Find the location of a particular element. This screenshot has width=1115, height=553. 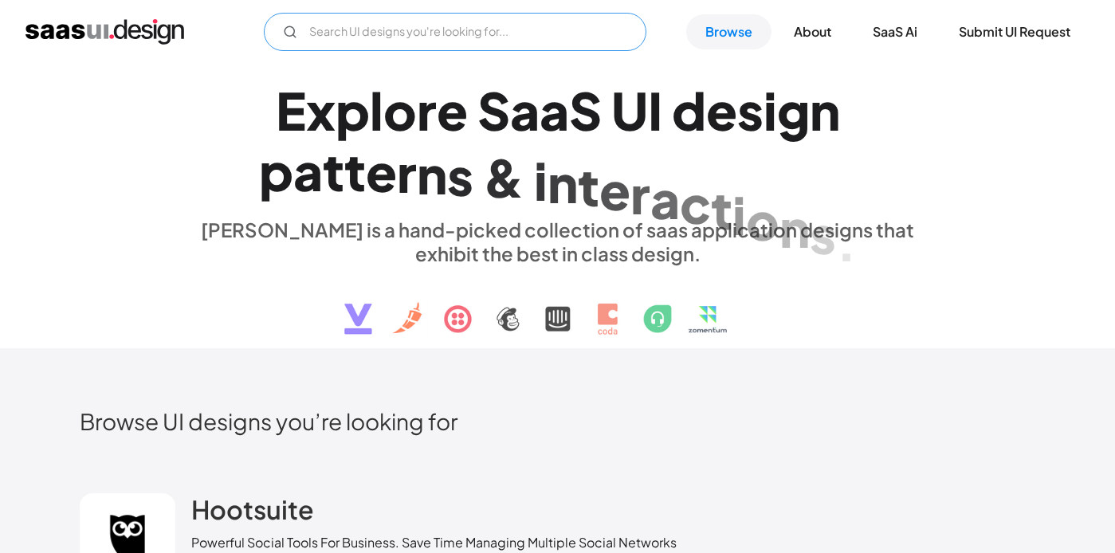

div: g is located at coordinates (793, 110).